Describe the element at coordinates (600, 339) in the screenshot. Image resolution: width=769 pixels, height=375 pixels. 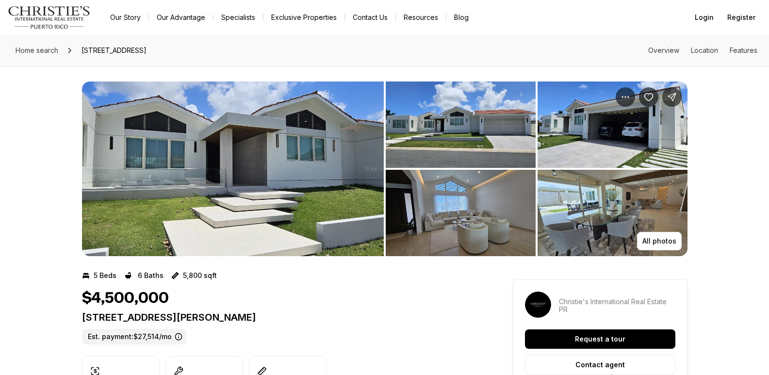
I see `p: Request a tour` at that location.